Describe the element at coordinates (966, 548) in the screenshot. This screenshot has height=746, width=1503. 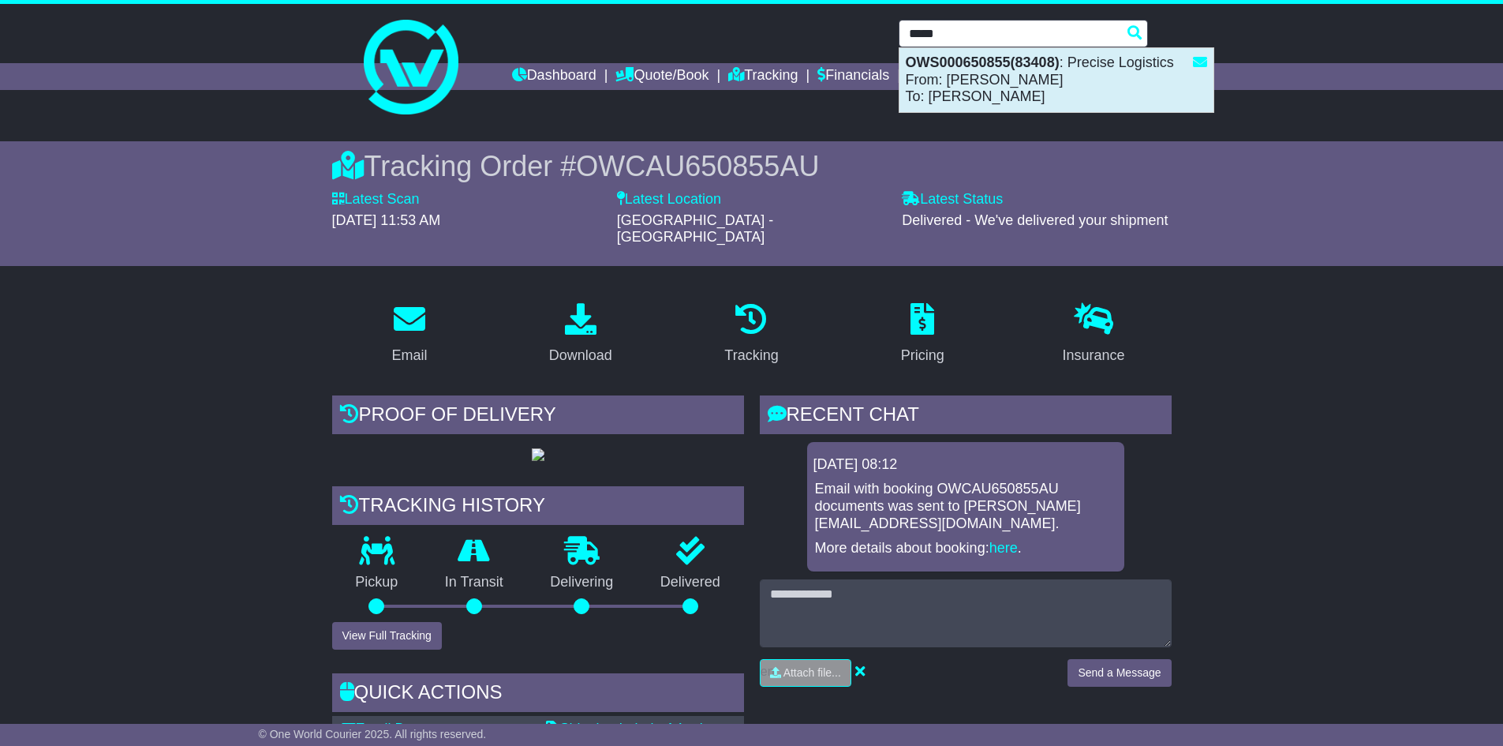
I see `p: More details about booking: .` at that location.